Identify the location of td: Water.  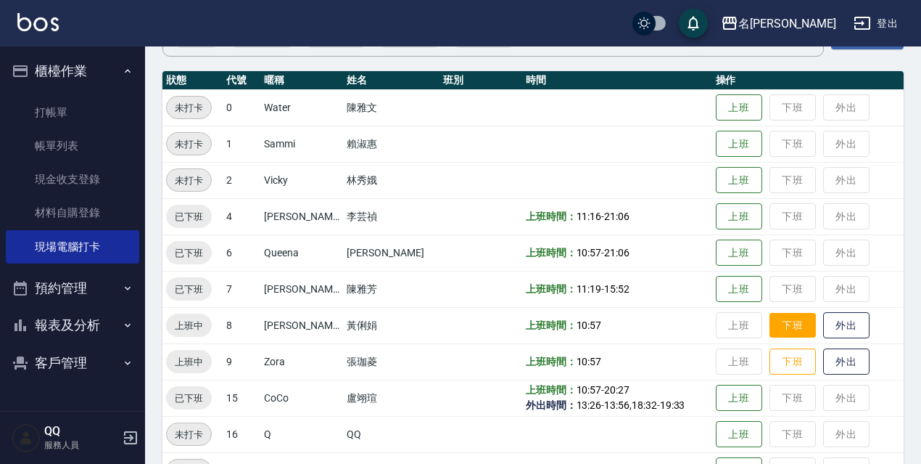
(302, 107).